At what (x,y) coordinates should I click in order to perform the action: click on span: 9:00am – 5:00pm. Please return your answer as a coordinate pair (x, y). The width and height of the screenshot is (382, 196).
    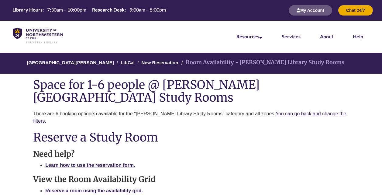
    Looking at the image, I should click on (148, 9).